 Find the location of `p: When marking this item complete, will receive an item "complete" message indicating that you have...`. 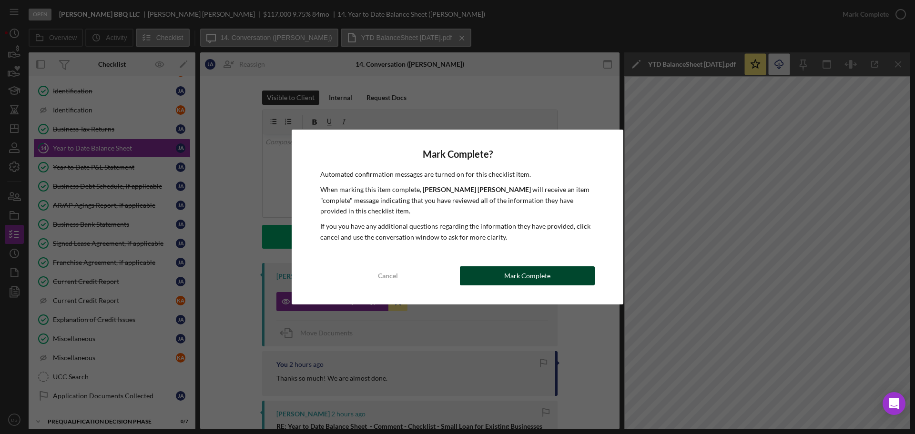

p: When marking this item complete, will receive an item "complete" message indicating that you have... is located at coordinates (458, 200).